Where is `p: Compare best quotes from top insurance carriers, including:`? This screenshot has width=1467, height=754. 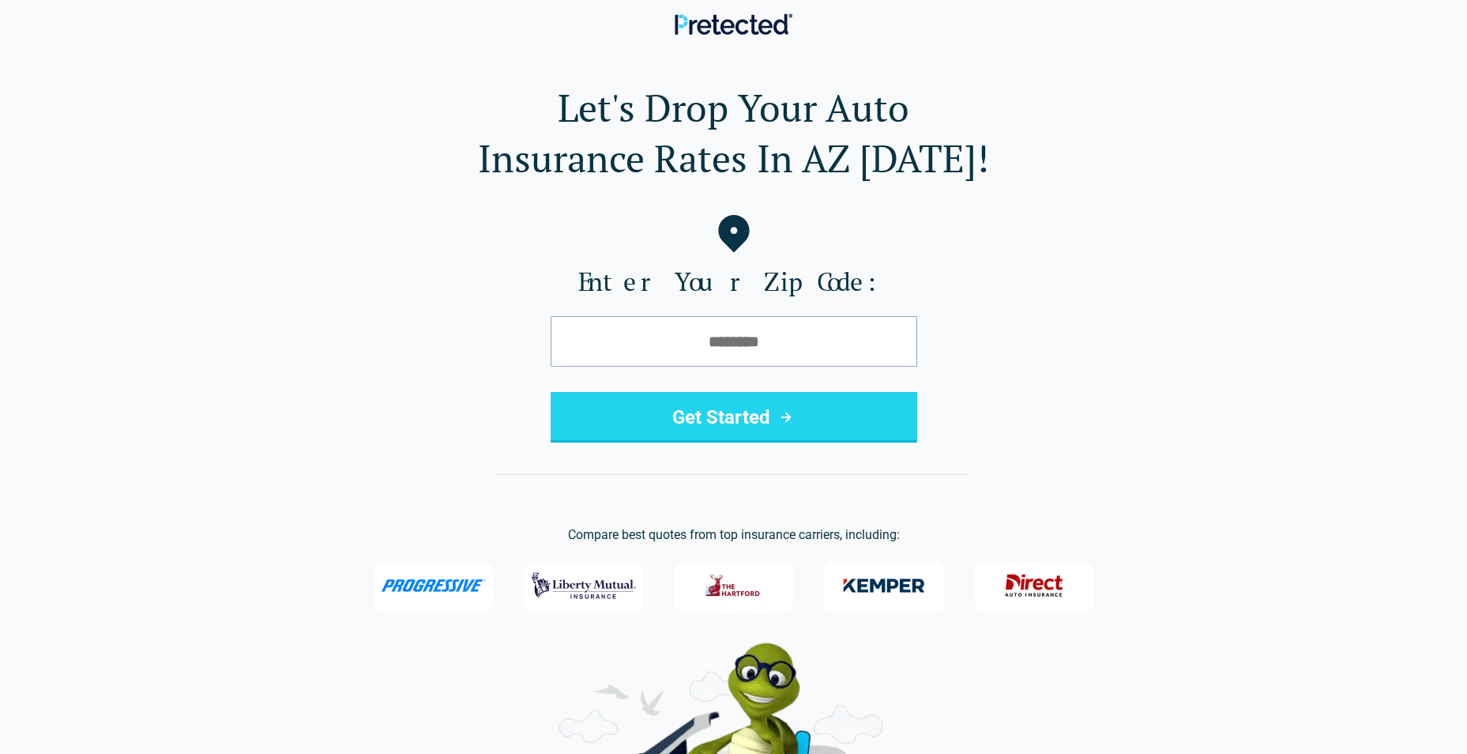
p: Compare best quotes from top insurance carriers, including: is located at coordinates (733, 535).